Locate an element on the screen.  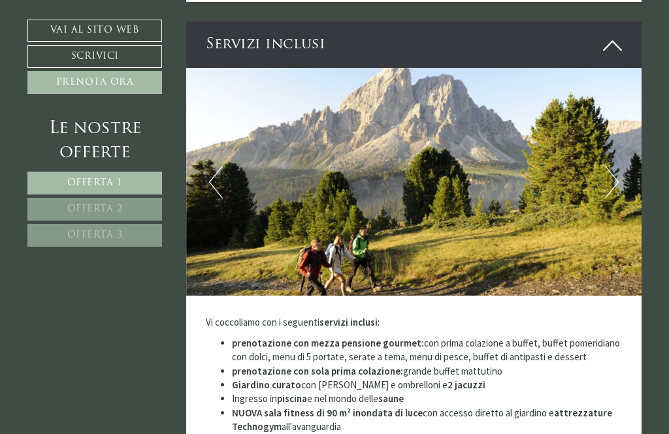
span: Offerta 2 is located at coordinates (95, 209).